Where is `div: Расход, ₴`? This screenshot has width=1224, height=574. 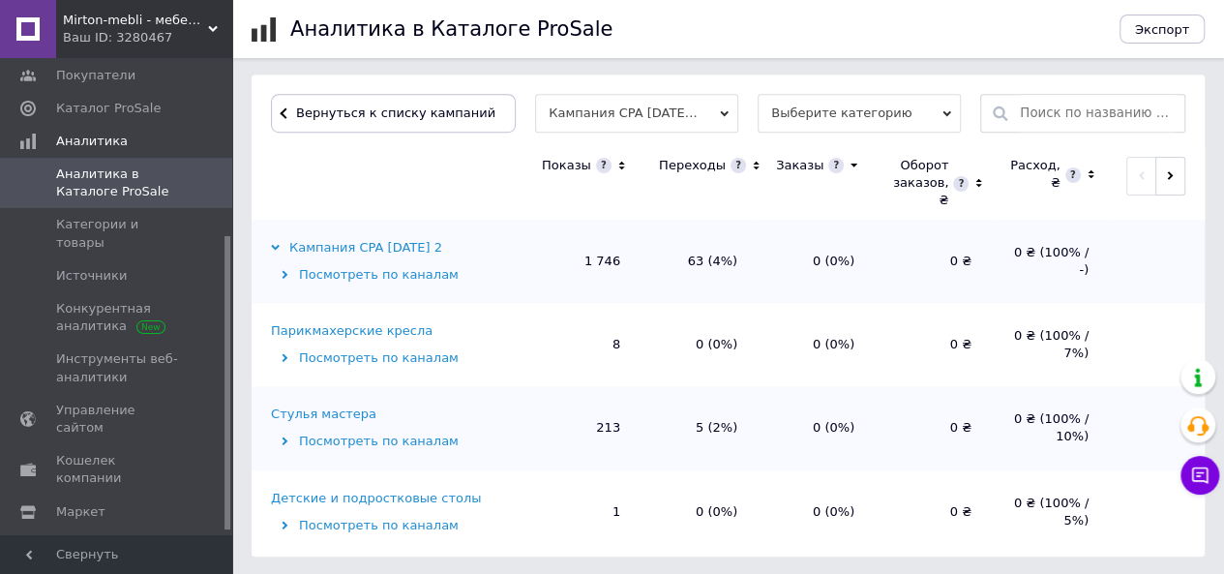 div: Расход, ₴ is located at coordinates (1035, 174).